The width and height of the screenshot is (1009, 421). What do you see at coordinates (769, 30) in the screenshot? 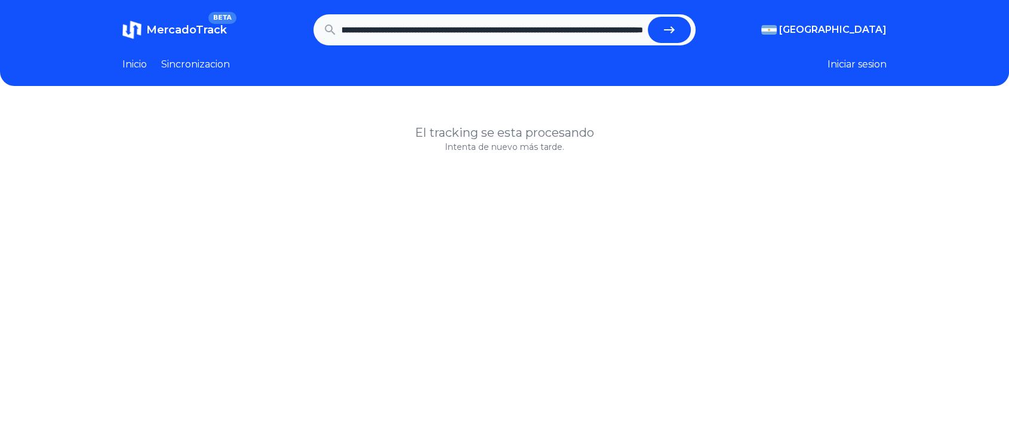
I see `img: Argentina` at bounding box center [769, 30].